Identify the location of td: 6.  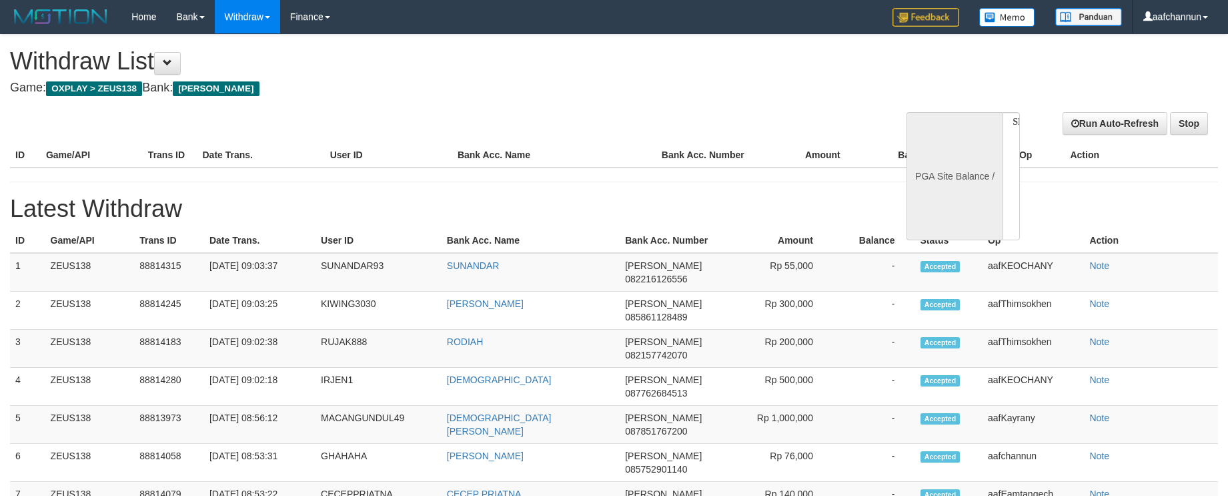
(27, 462).